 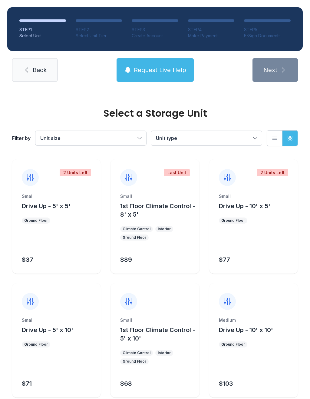 I want to click on div: $77, so click(x=224, y=259).